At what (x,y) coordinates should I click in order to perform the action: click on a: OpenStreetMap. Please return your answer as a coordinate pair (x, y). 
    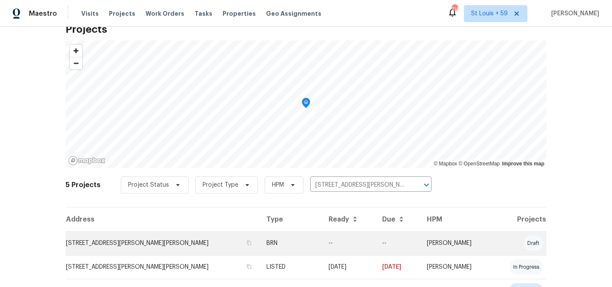
    Looking at the image, I should click on (479, 164).